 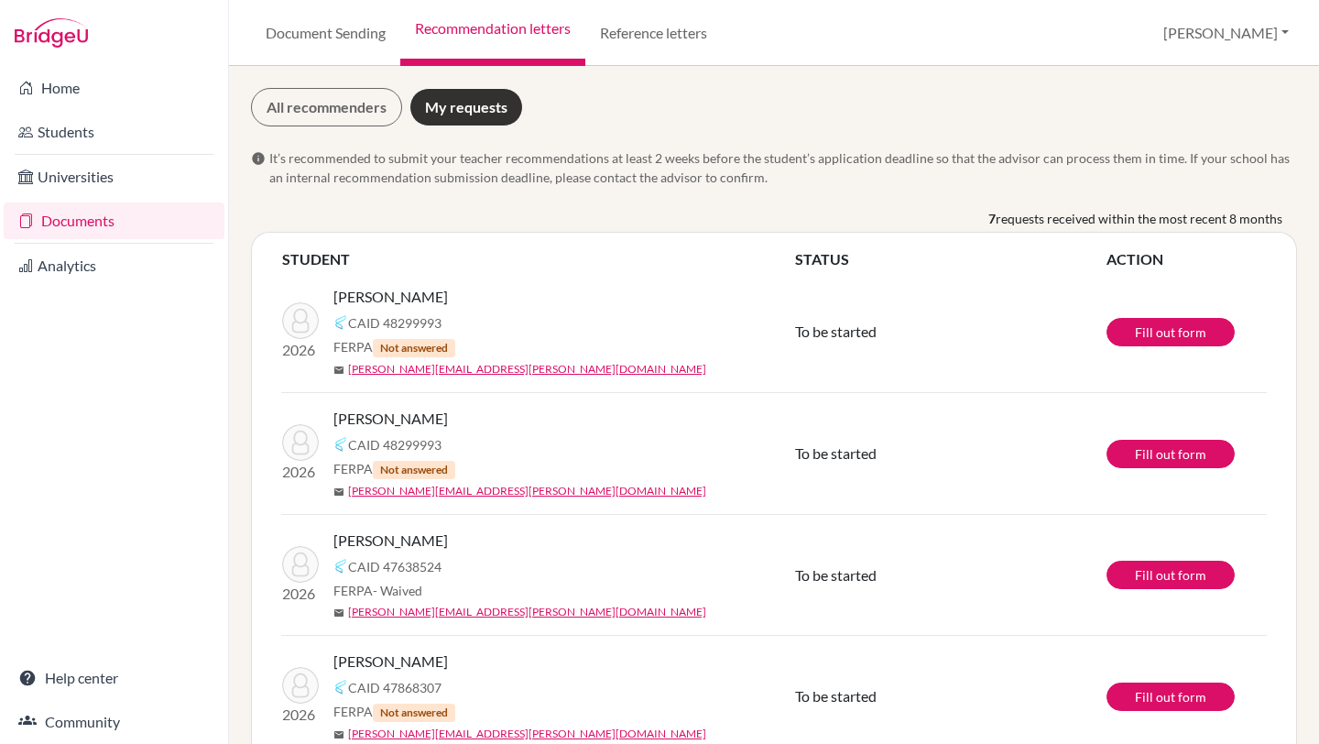 I want to click on a: All recommenders, so click(x=326, y=107).